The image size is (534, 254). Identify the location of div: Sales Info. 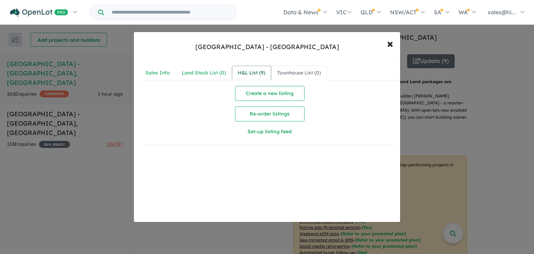
(157, 73).